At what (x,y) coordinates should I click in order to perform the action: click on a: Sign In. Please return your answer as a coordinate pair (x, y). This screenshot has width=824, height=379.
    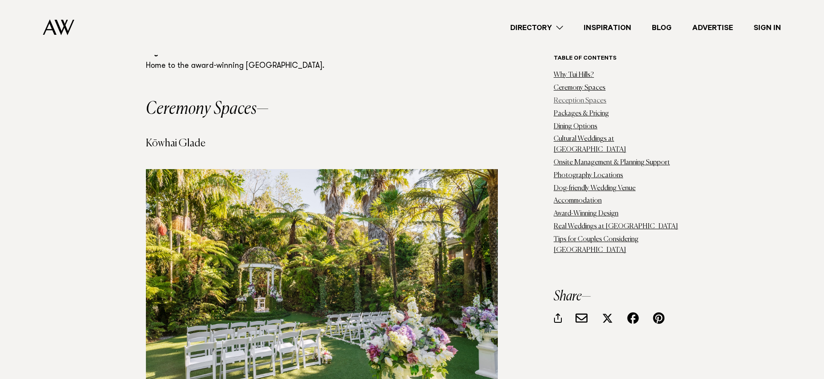
    Looking at the image, I should click on (768, 27).